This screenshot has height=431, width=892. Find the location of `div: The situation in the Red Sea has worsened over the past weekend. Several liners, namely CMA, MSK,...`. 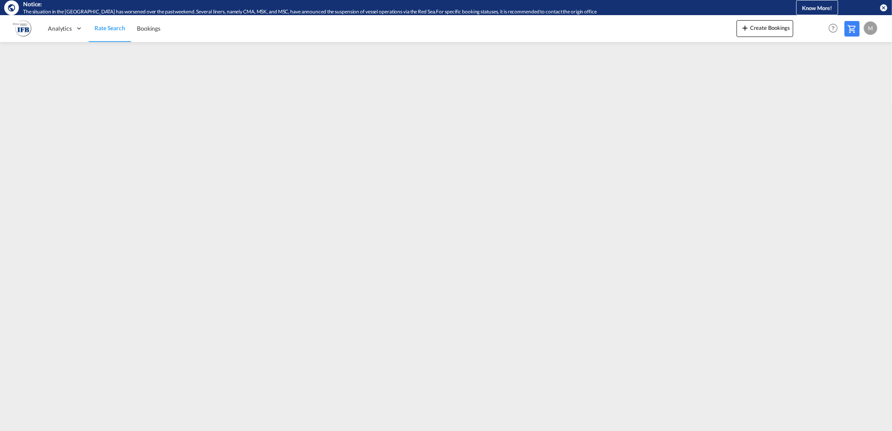

div: The situation in the Red Sea has worsened over the past weekend. Several liners, namely CMA, MSK,... is located at coordinates (389, 12).